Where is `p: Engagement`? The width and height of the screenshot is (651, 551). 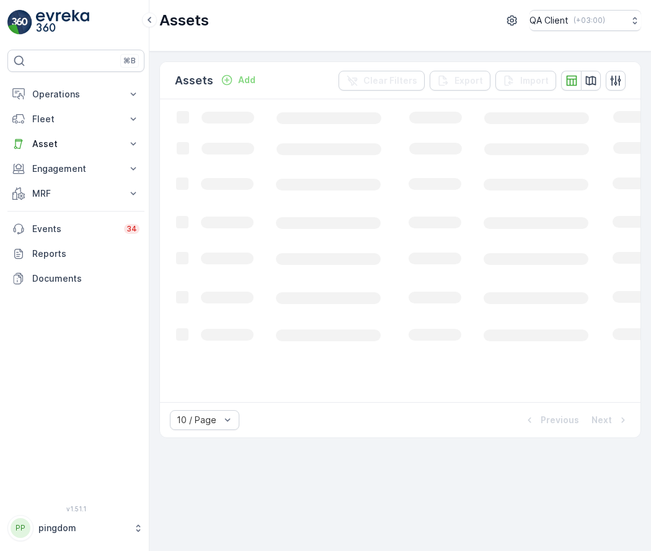
p: Engagement is located at coordinates (76, 169).